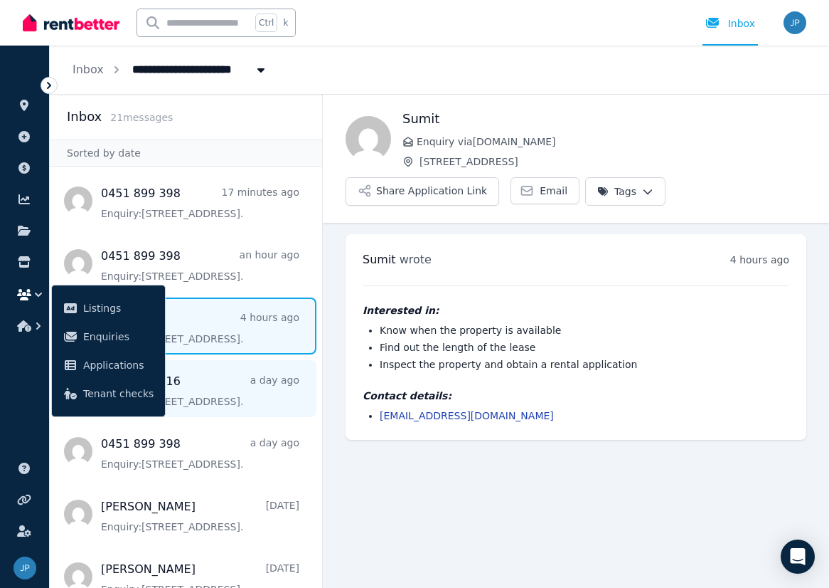 This screenshot has width=829, height=588. What do you see at coordinates (423, 191) in the screenshot?
I see `button: Share Application Link` at bounding box center [423, 191].